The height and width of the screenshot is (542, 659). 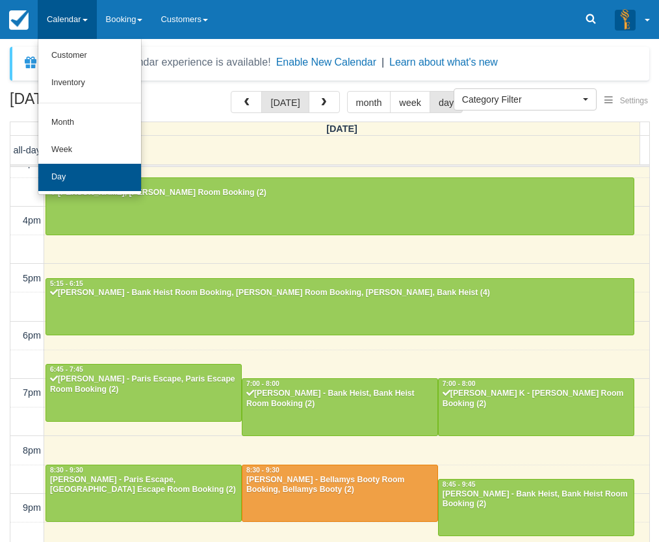 What do you see at coordinates (19, 20) in the screenshot?
I see `img: checkfront-main-nav-mini-logo.png` at bounding box center [19, 20].